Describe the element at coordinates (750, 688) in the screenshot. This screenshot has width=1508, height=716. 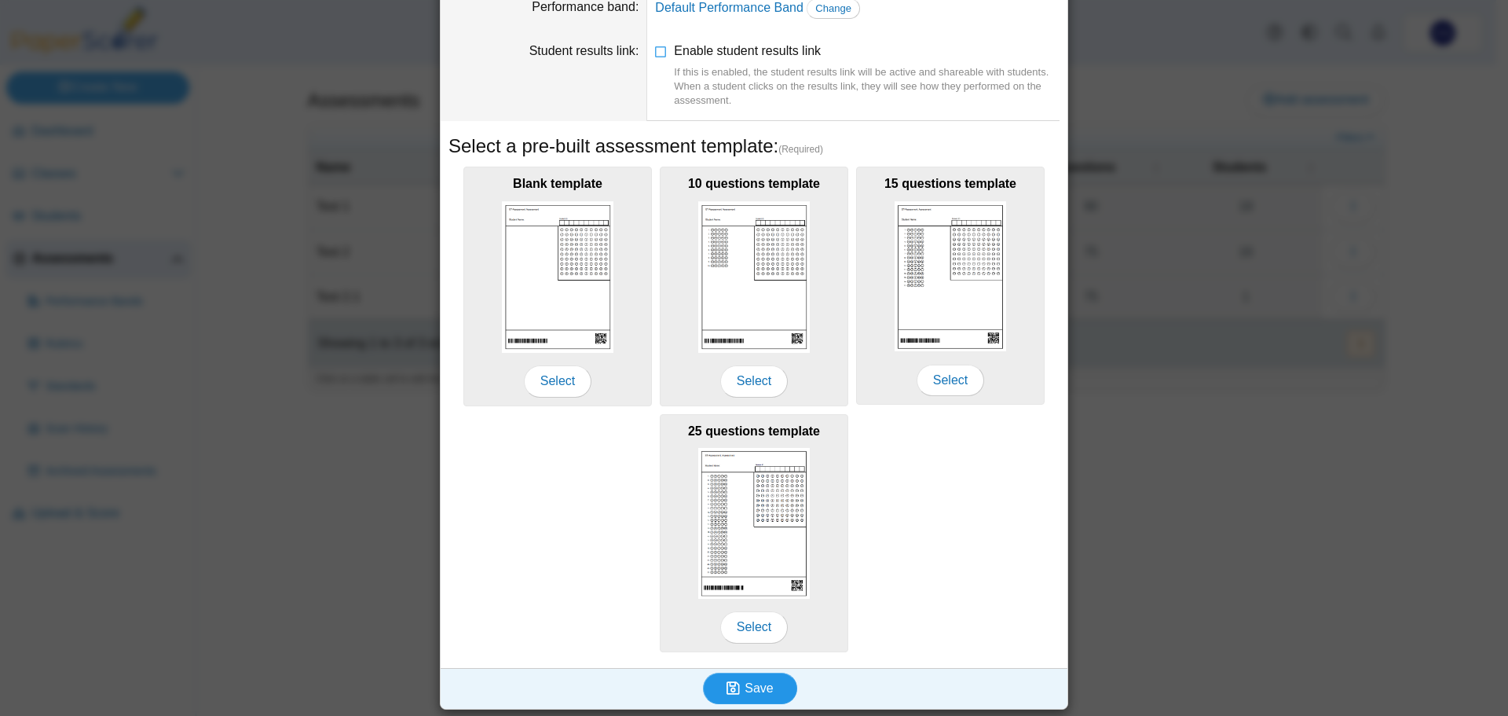
I see `button: Save` at that location.